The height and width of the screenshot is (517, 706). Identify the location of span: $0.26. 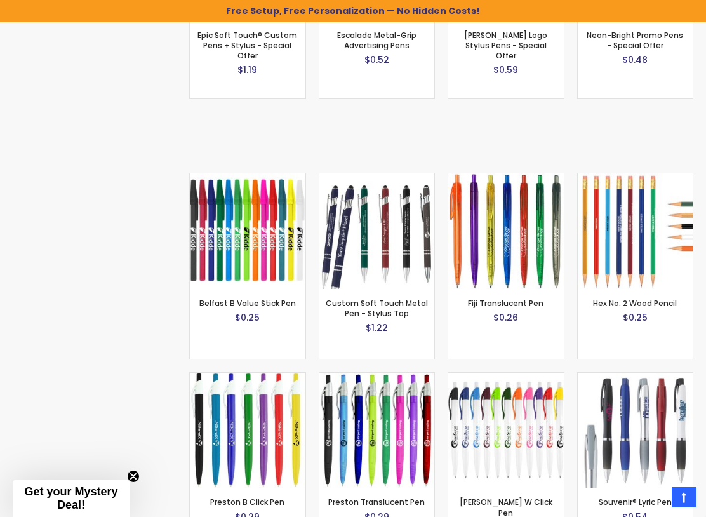
(506, 318).